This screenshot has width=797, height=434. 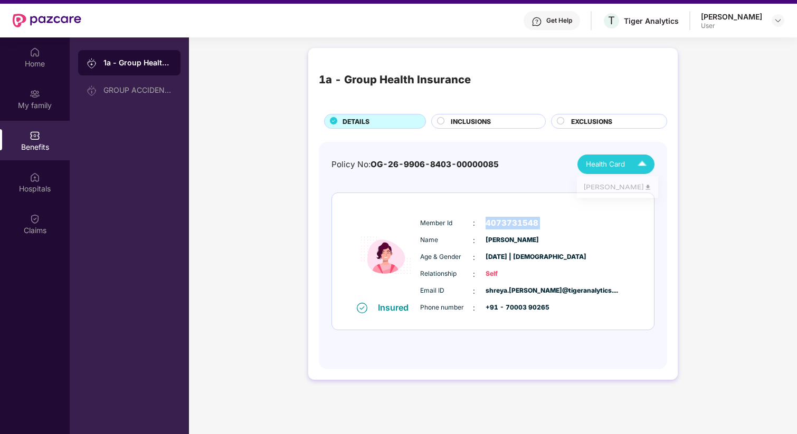 I want to click on span: 4073731548, so click(x=512, y=223).